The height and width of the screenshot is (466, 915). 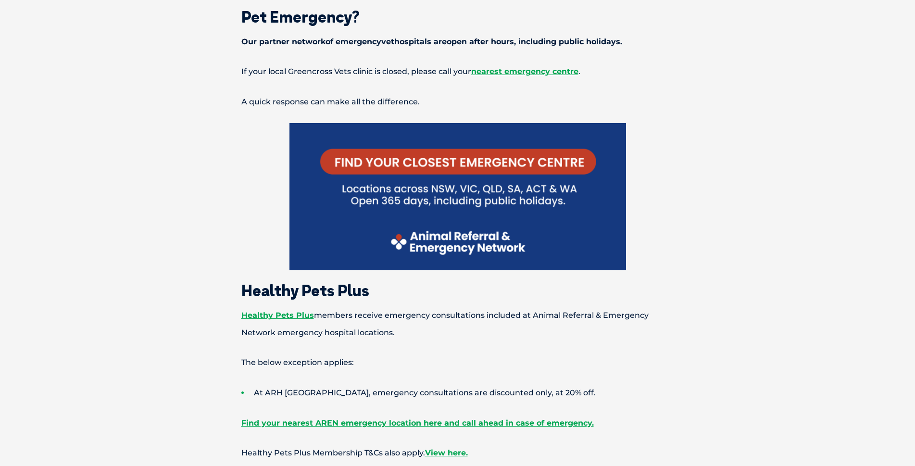 I want to click on span: A quick response can make all the difference., so click(x=330, y=101).